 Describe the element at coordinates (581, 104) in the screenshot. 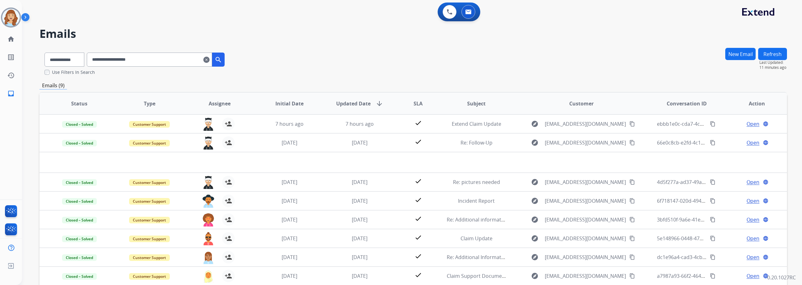

I see `span: Customer` at that location.